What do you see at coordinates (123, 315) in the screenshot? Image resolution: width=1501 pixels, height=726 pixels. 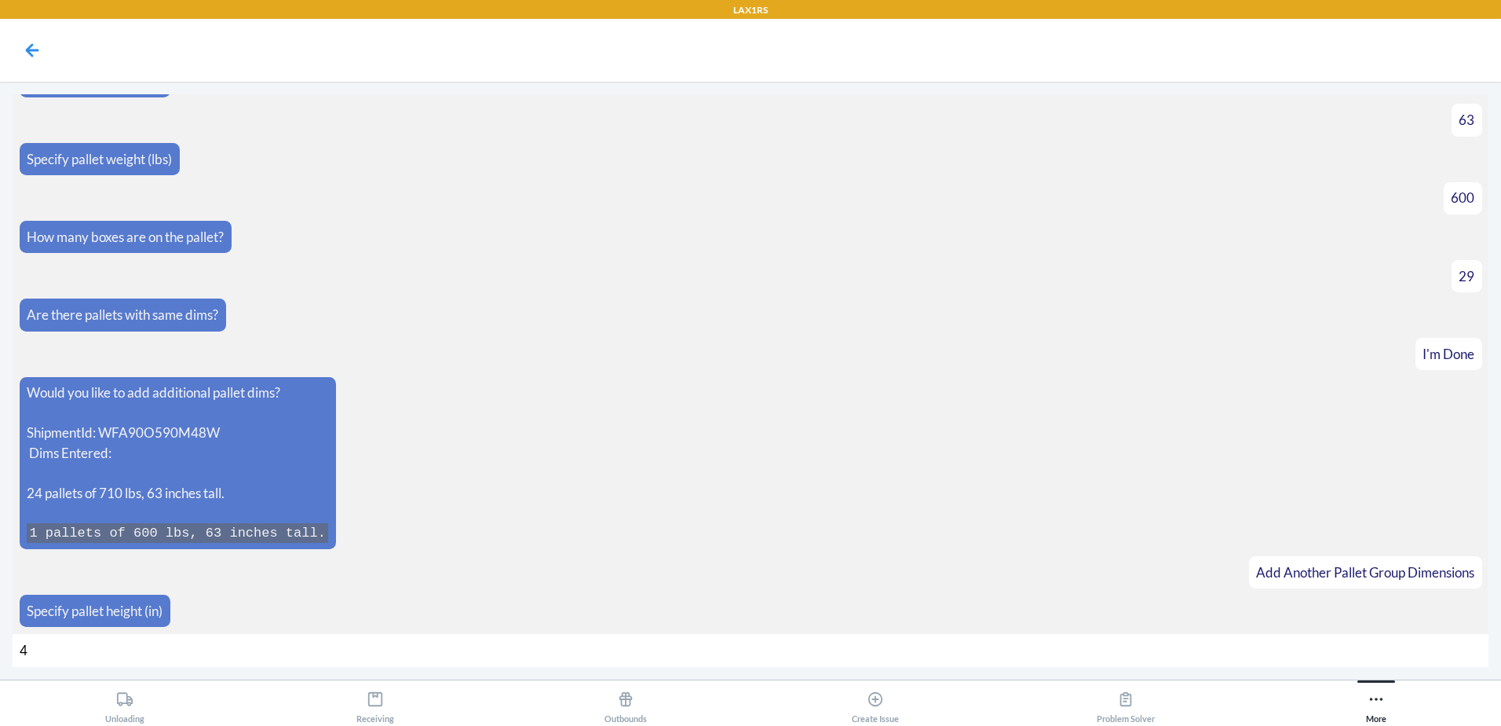 I see `p: Are there pallets with same dims?` at bounding box center [123, 315].